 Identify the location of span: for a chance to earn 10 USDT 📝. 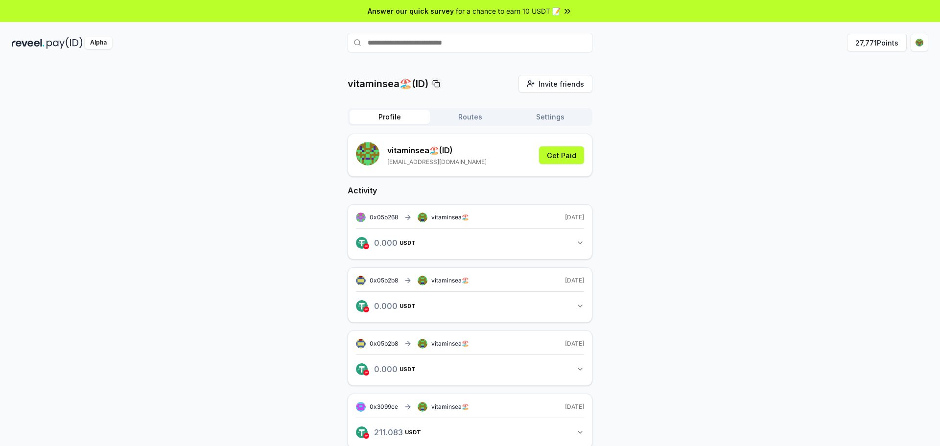
(508, 11).